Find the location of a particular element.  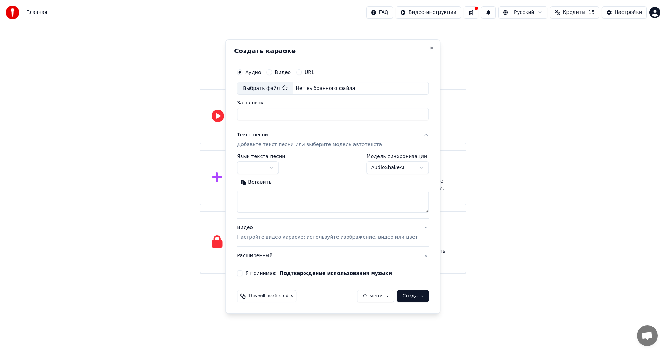

button: ВидеоНастройте видео караоке: используйте изображение, видео или цвет is located at coordinates (333, 233).